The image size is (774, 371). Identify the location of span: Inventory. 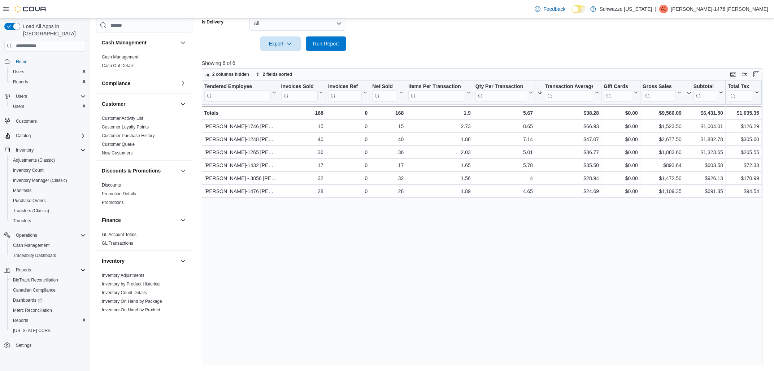
(25, 150).